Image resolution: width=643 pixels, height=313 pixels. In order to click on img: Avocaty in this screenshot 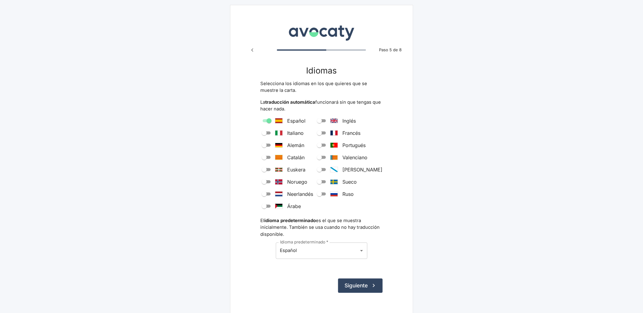, I will do `click(321, 31)`.